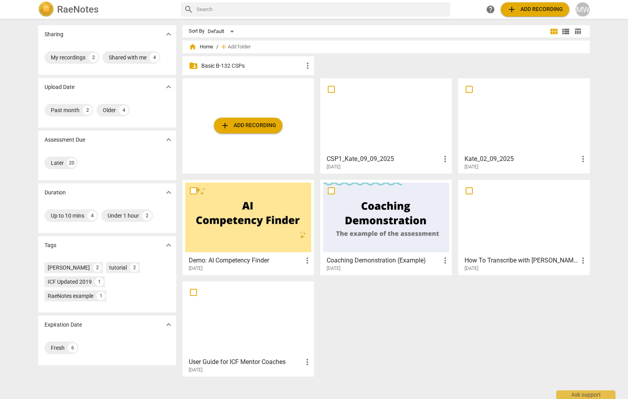 The image size is (628, 399). Describe the element at coordinates (197, 31) in the screenshot. I see `div: Sort By` at that location.